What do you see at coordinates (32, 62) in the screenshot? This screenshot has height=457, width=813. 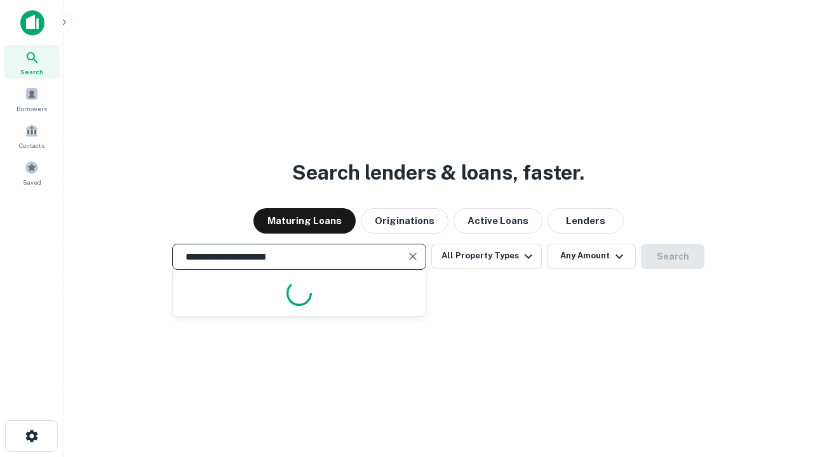 I see `div: Search` at bounding box center [32, 62].